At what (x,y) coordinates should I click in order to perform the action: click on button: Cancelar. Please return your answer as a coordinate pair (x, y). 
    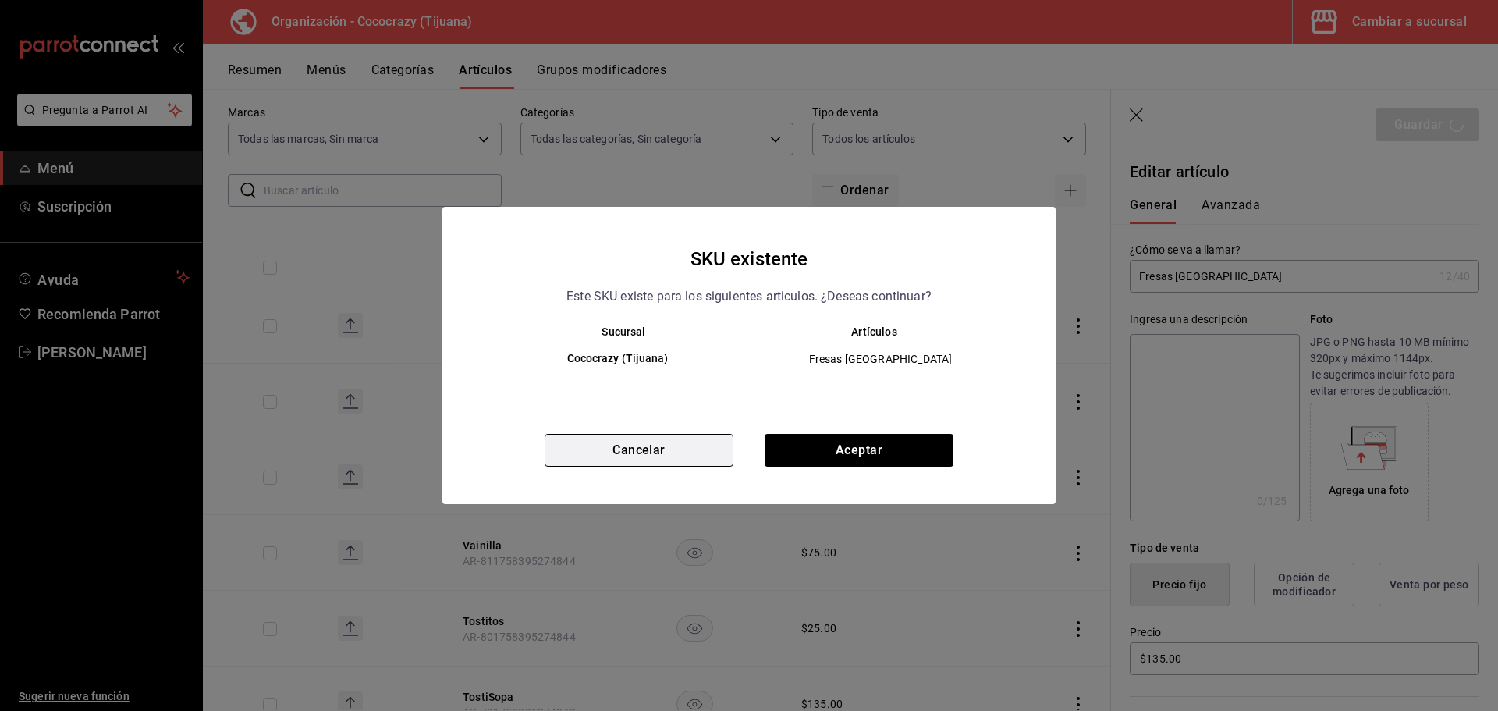
    Looking at the image, I should click on (639, 450).